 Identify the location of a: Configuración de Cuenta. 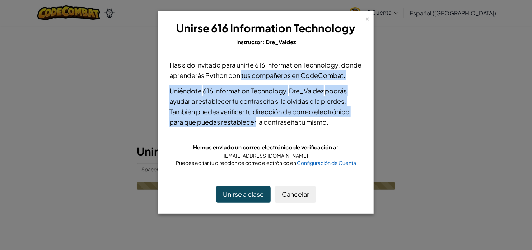
(326, 163).